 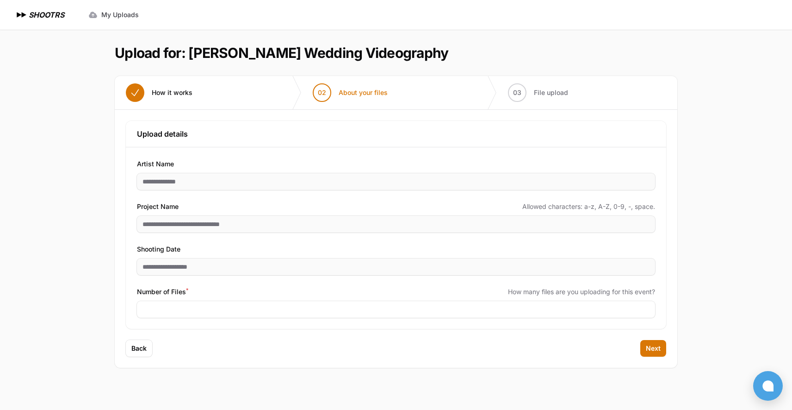 What do you see at coordinates (162, 292) in the screenshot?
I see `span: Number of Files` at bounding box center [162, 292].